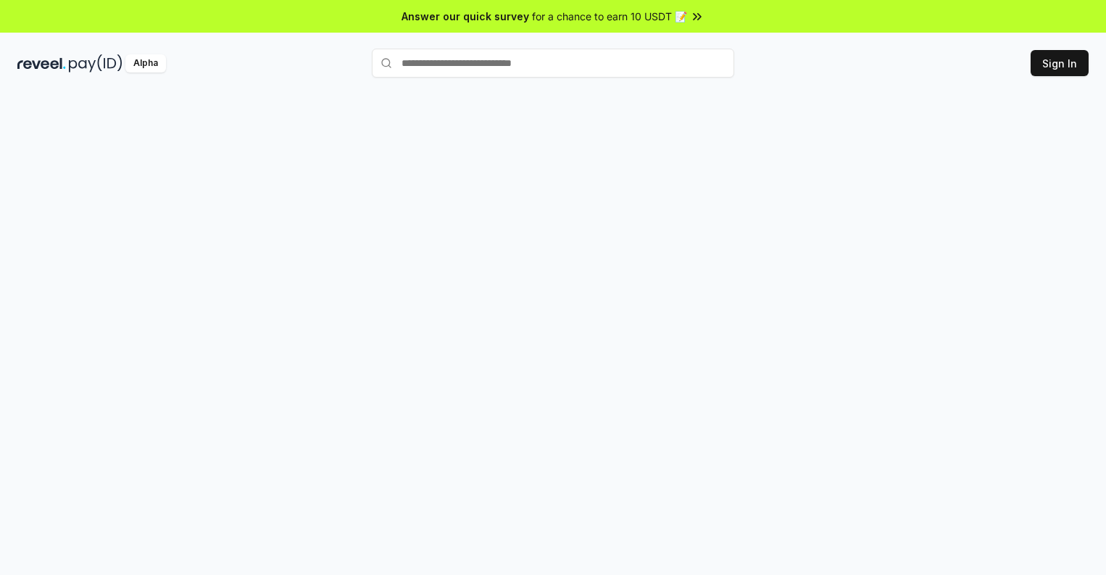 The image size is (1106, 575). Describe the element at coordinates (465, 16) in the screenshot. I see `span: Answer our quick survey` at that location.